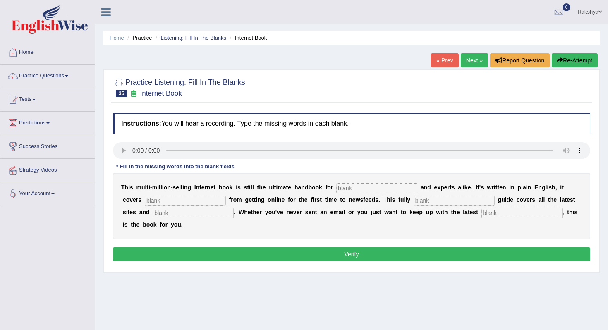  I want to click on a: Listening: Fill In The Blanks, so click(193, 38).